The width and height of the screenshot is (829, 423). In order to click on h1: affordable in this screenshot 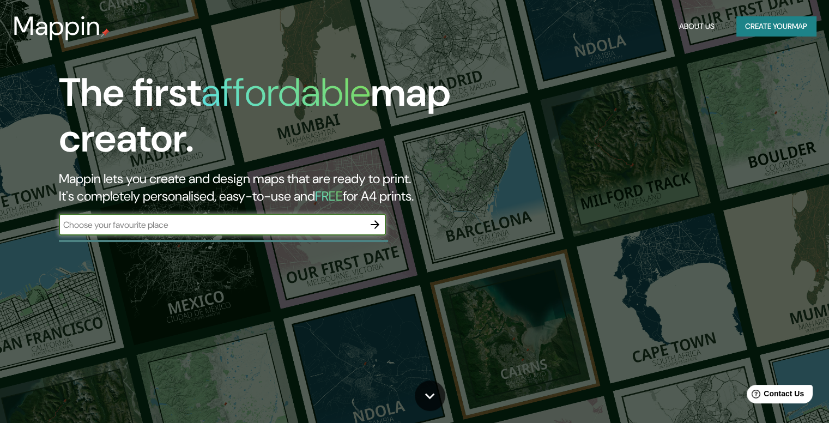, I will do `click(286, 92)`.